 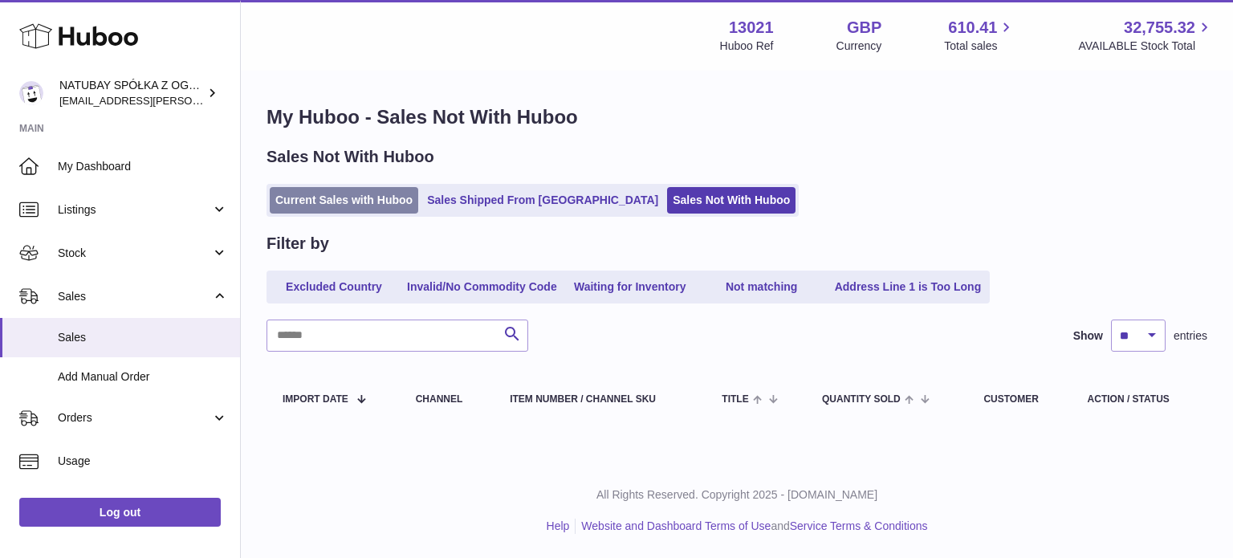 What do you see at coordinates (762, 287) in the screenshot?
I see `a: Not matching` at bounding box center [762, 287].